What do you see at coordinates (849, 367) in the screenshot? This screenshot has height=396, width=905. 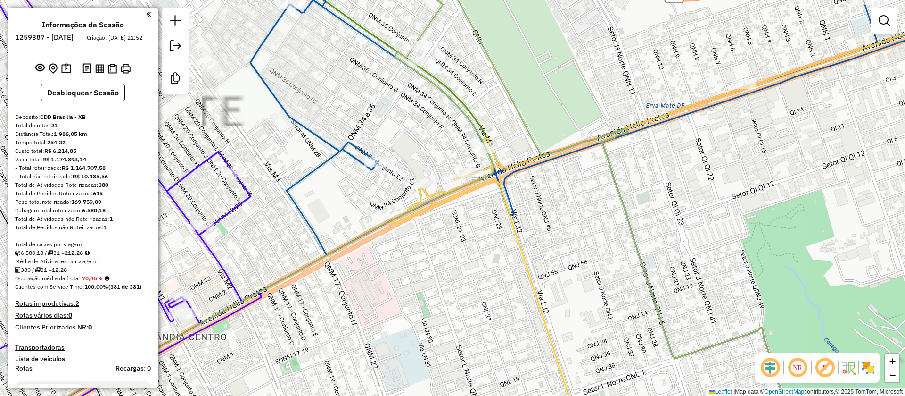 I see `img: Fluxo de ruas` at bounding box center [849, 367].